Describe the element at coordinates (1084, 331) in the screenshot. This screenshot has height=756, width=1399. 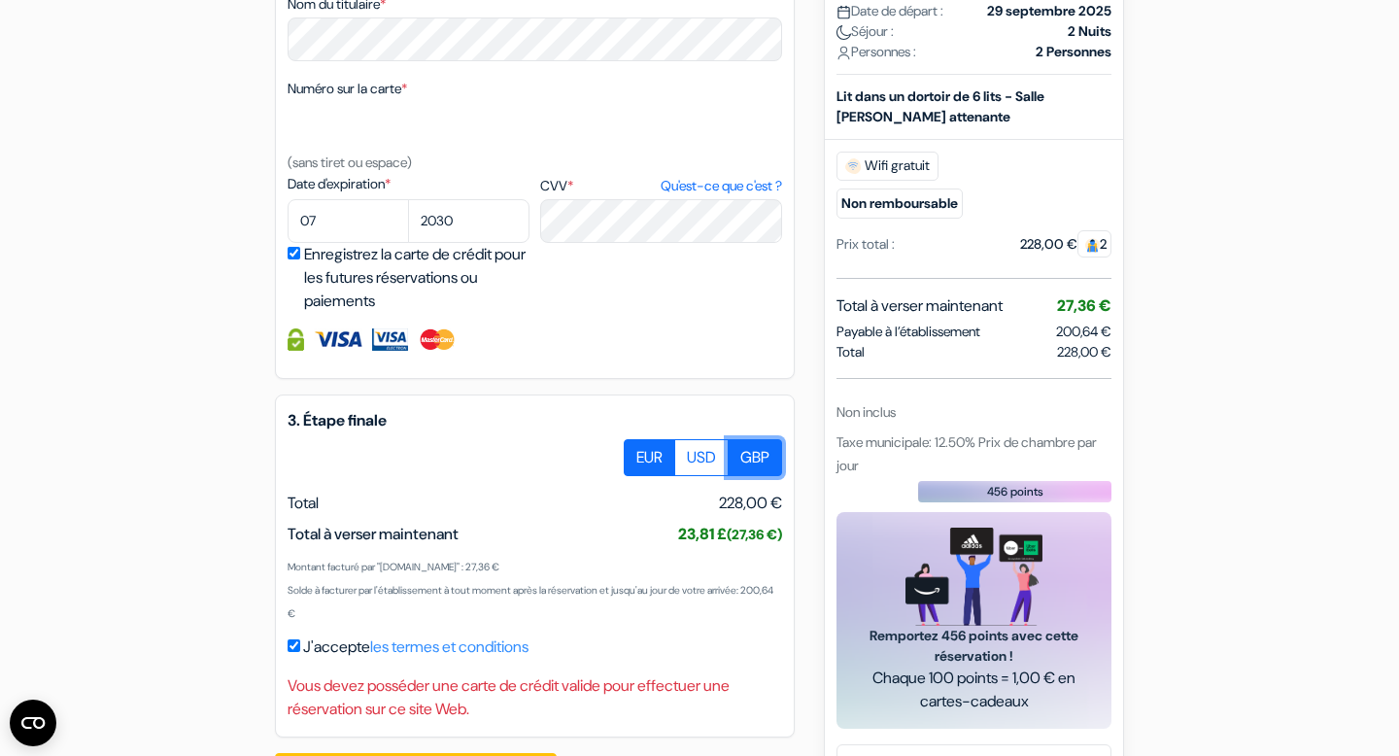
I see `span: 200,64 €` at that location.